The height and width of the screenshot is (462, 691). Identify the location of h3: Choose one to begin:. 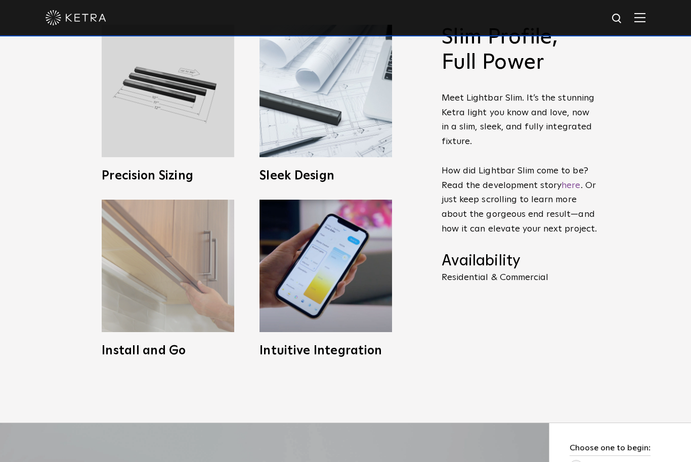
(610, 450).